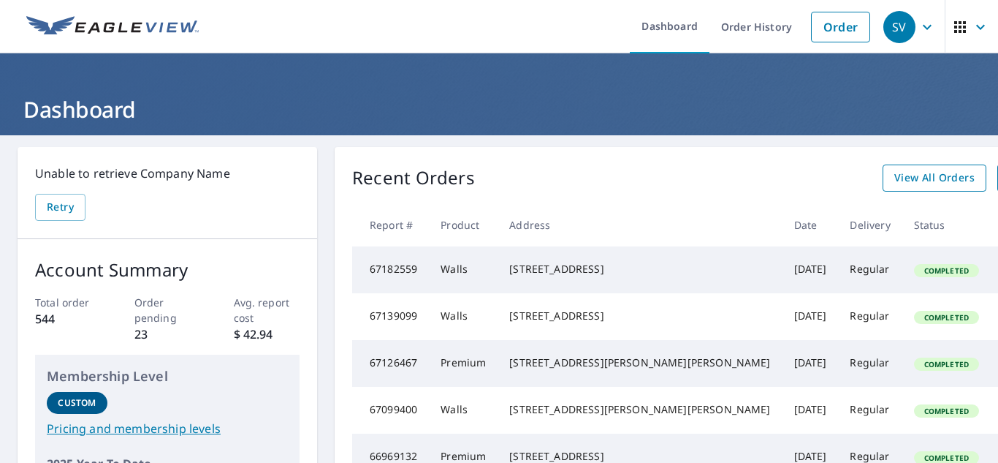  I want to click on p: Membership Level, so click(167, 376).